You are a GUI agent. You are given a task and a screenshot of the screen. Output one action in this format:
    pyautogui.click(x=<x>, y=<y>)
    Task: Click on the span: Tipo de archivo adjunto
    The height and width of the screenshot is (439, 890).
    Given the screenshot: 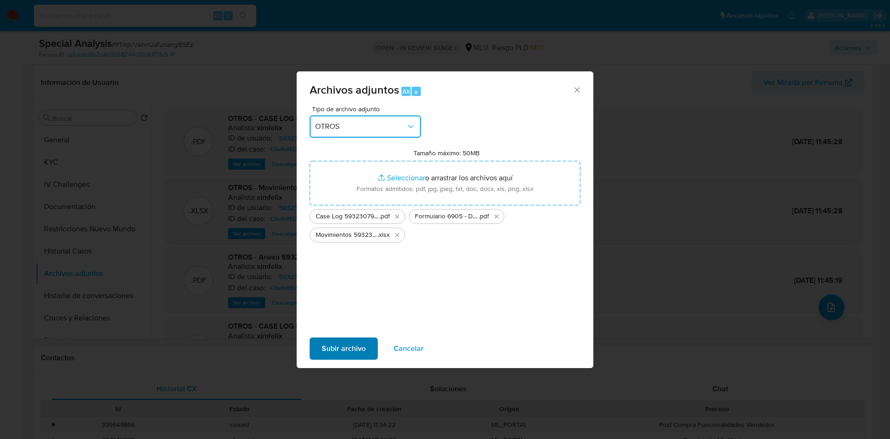 What is the action you would take?
    pyautogui.click(x=368, y=109)
    